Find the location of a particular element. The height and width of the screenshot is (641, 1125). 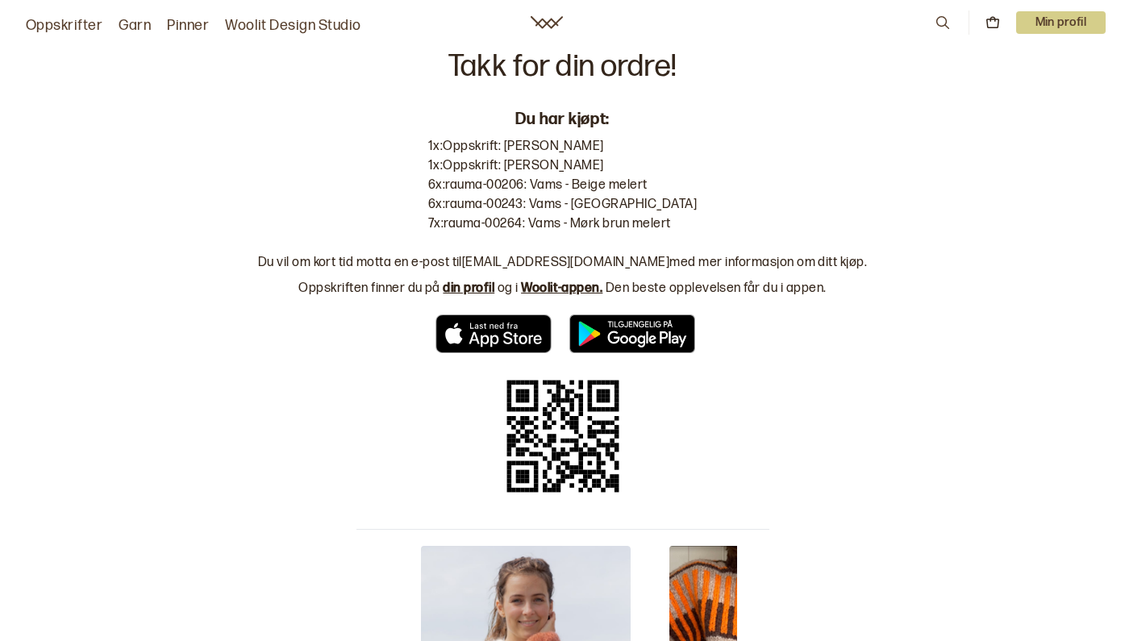

a: Oppskrifter is located at coordinates (64, 26).